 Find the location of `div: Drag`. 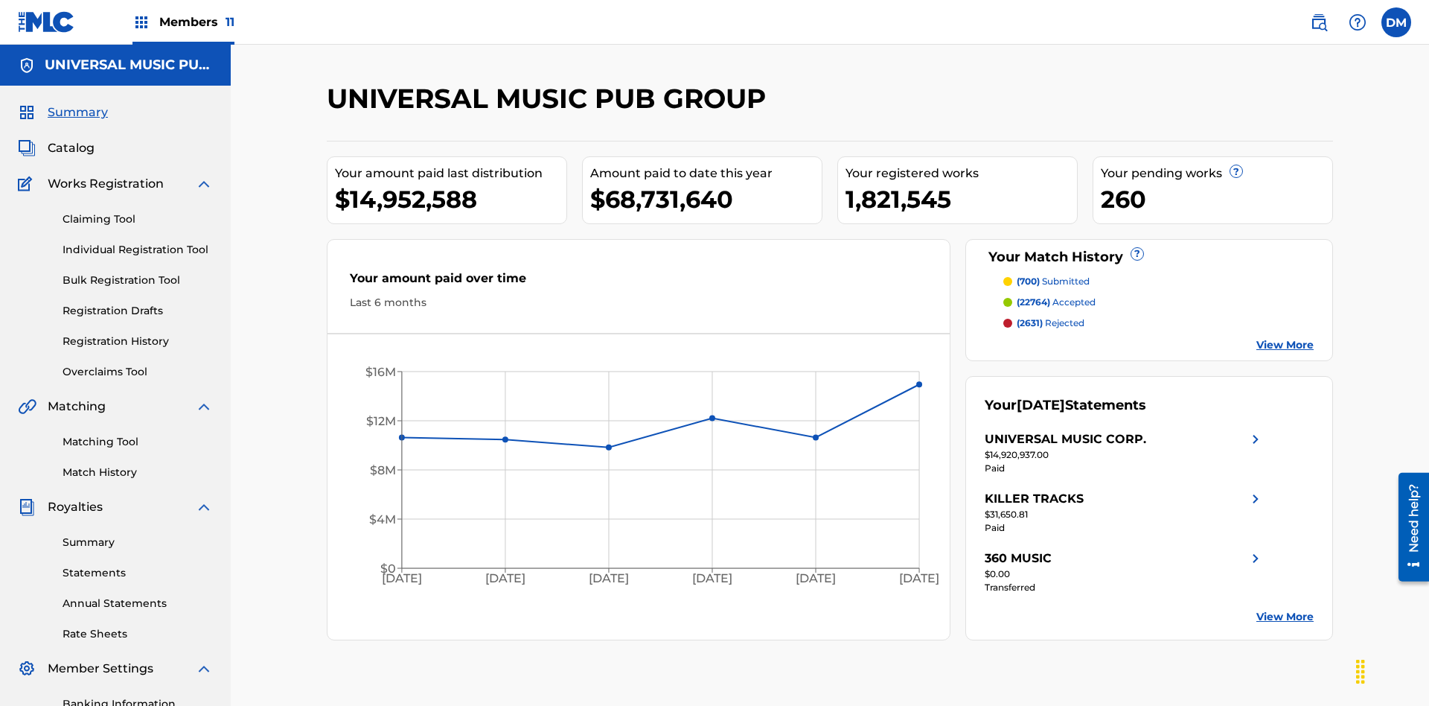

div: Drag is located at coordinates (1361, 671).